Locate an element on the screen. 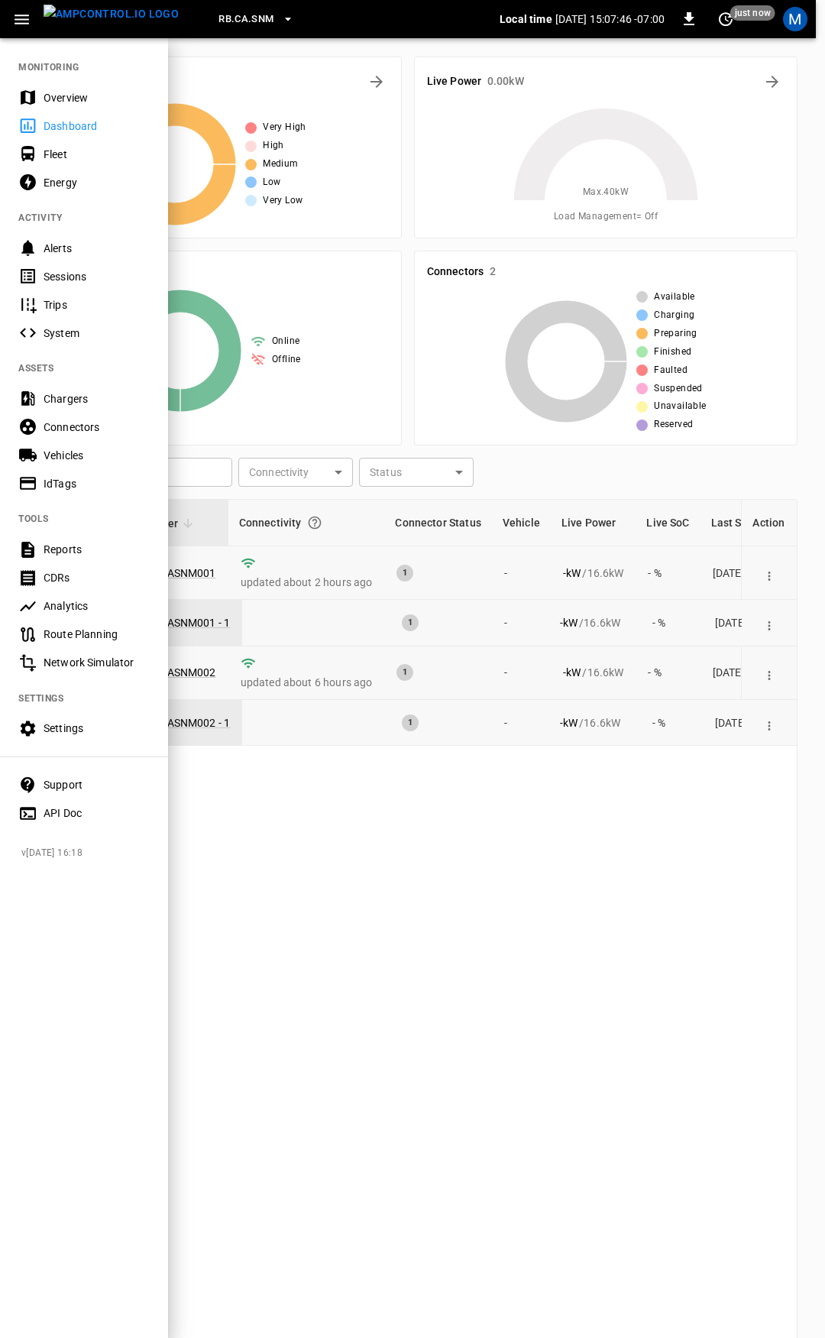  div: System is located at coordinates (96, 333).